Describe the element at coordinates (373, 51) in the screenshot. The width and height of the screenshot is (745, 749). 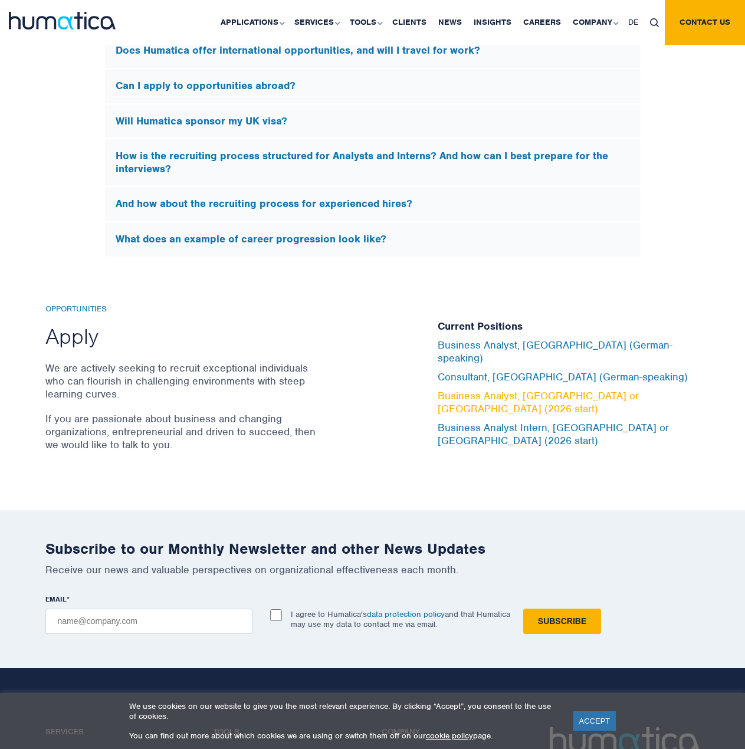
I see `h5: Does Humatica offer international opportunities, and will I travel for work?` at that location.